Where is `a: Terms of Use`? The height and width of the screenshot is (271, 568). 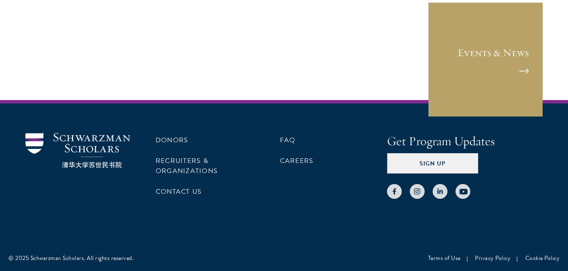 a: Terms of Use is located at coordinates (444, 258).